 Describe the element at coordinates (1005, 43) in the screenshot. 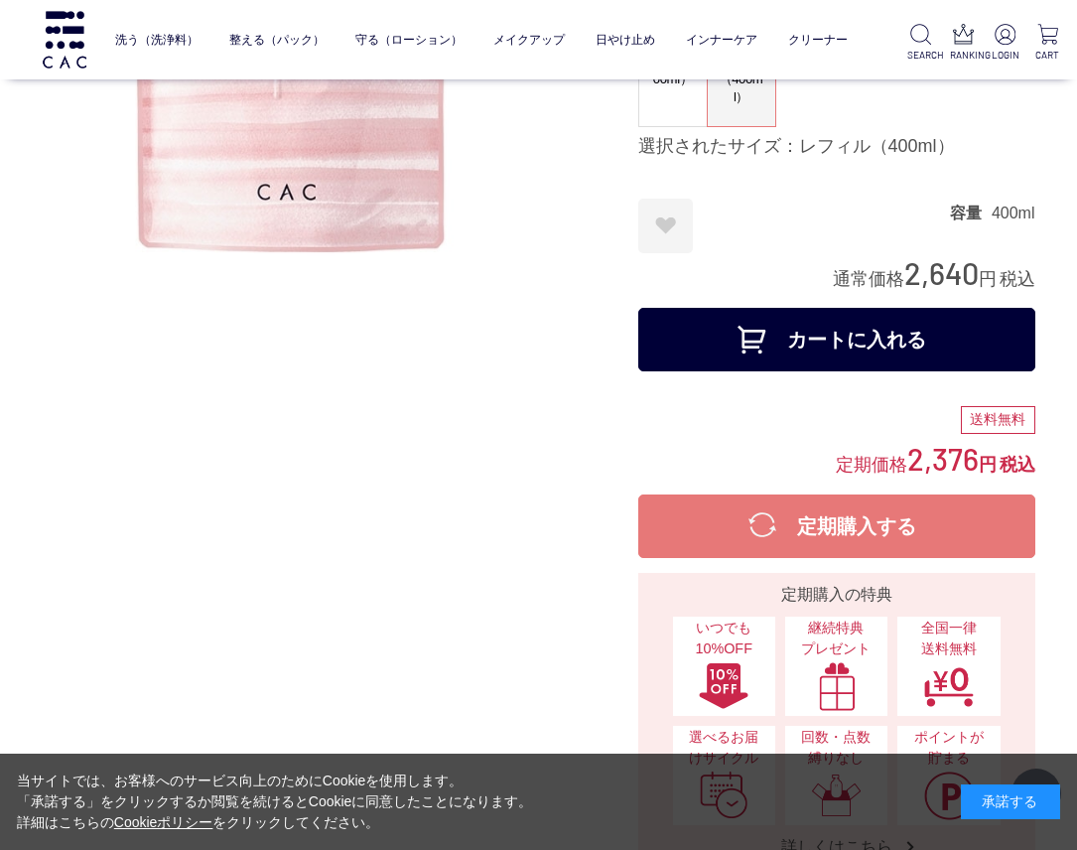

I see `a: LOGIN` at that location.